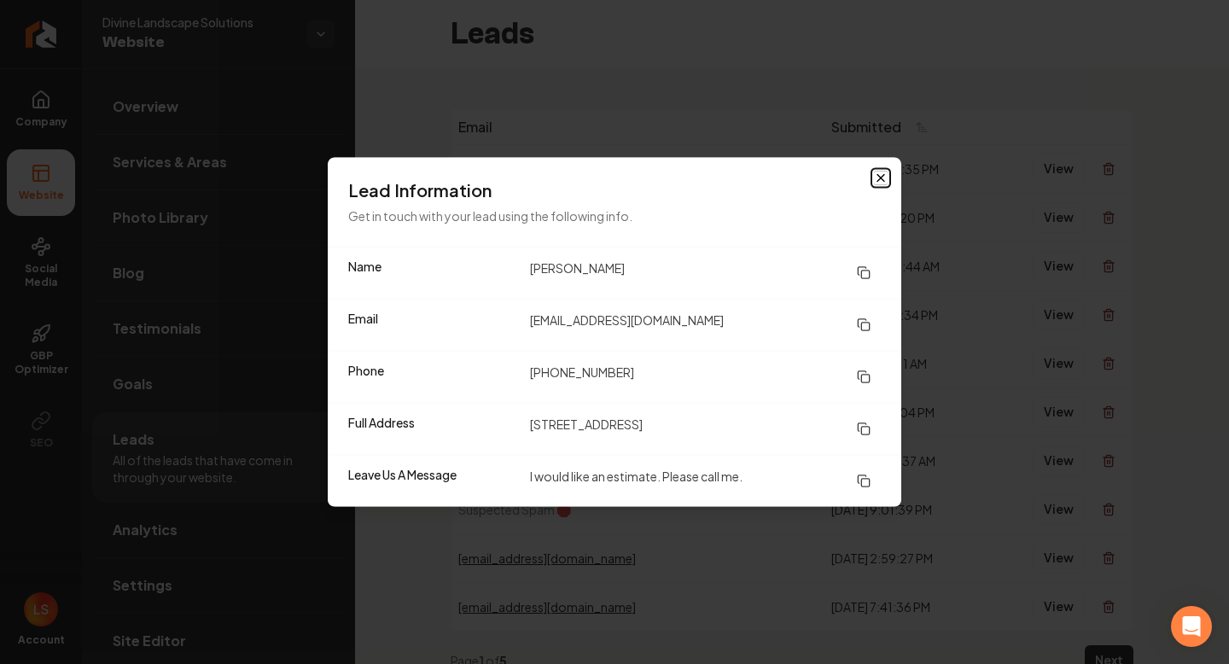  Describe the element at coordinates (432, 273) in the screenshot. I see `dt: Name` at that location.